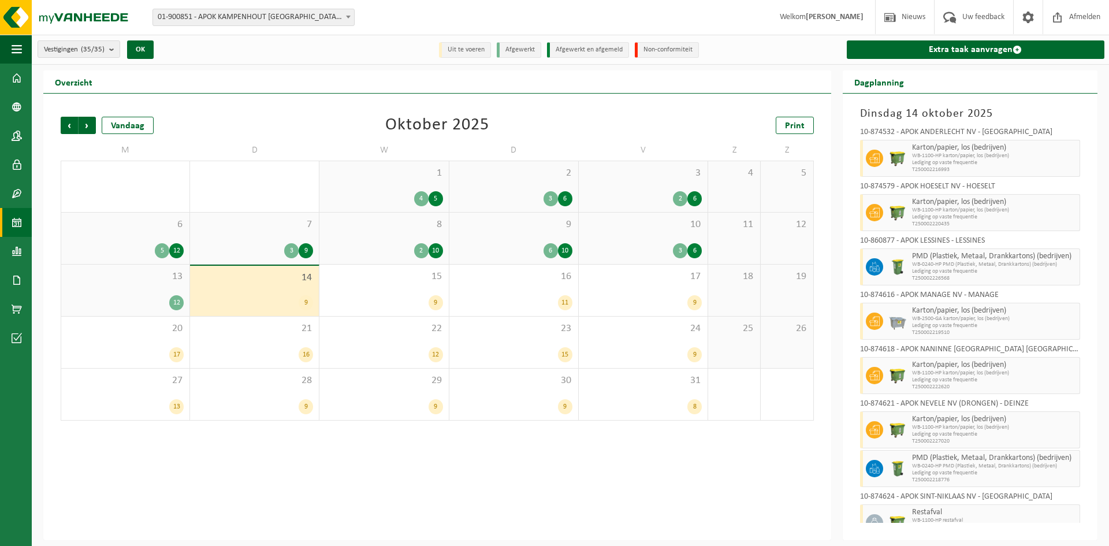 The height and width of the screenshot is (546, 1109). What do you see at coordinates (79, 49) in the screenshot?
I see `button: Vestigingen(35/35)` at bounding box center [79, 49].